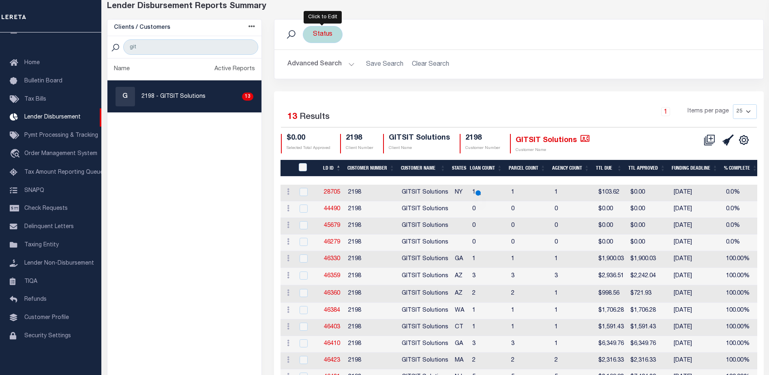 The image size is (769, 375). Describe the element at coordinates (332, 209) in the screenshot. I see `a: 44490` at that location.